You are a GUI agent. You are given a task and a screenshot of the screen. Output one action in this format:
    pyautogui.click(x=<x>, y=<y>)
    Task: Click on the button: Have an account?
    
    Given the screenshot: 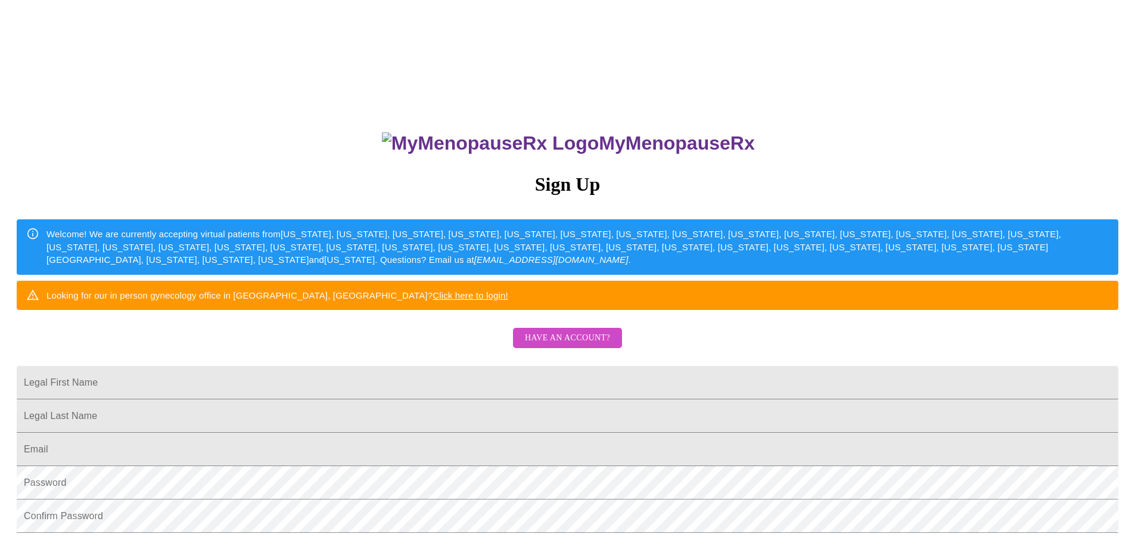 What is the action you would take?
    pyautogui.click(x=567, y=338)
    